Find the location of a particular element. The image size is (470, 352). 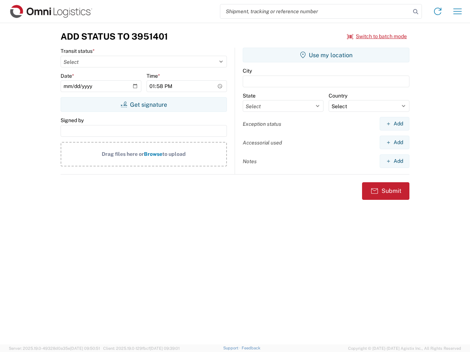

button: Switch to batch mode is located at coordinates (376, 36).